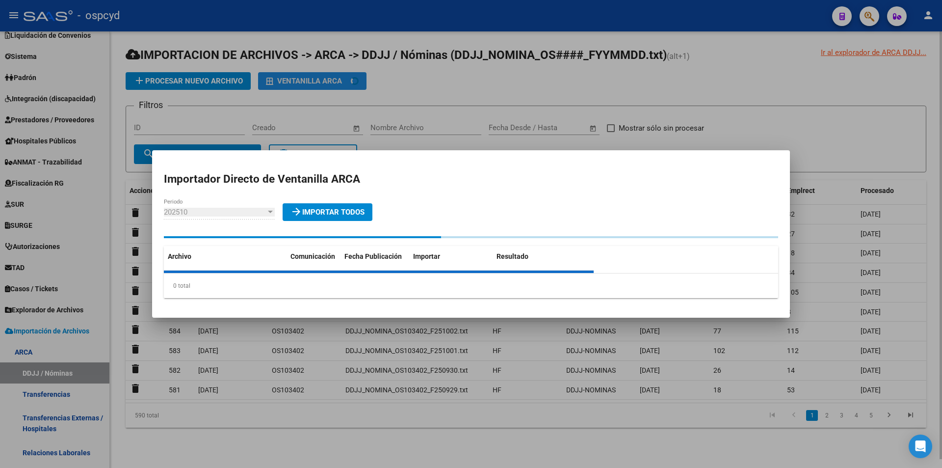 The height and width of the screenshot is (468, 942). What do you see at coordinates (225, 256) in the screenshot?
I see `datatable-header-cell: Archivo` at bounding box center [225, 256].